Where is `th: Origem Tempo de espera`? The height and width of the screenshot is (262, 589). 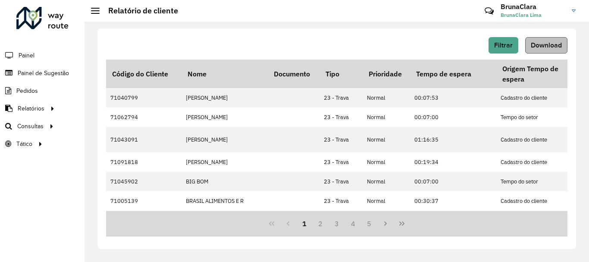 th: Origem Tempo de espera is located at coordinates (539, 74).